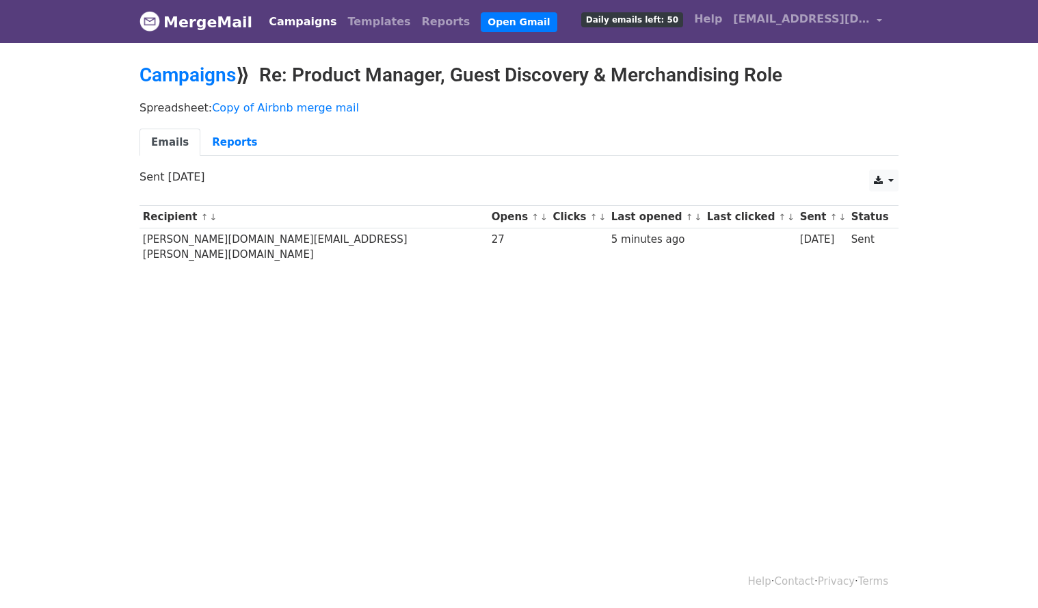 The image size is (1038, 608). What do you see at coordinates (519, 217) in the screenshot?
I see `th: Opens` at bounding box center [519, 217].